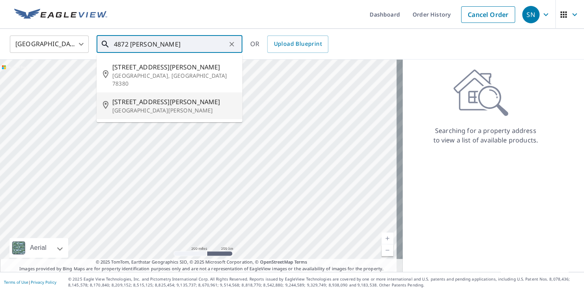  I want to click on a: Privacy Policy, so click(43, 282).